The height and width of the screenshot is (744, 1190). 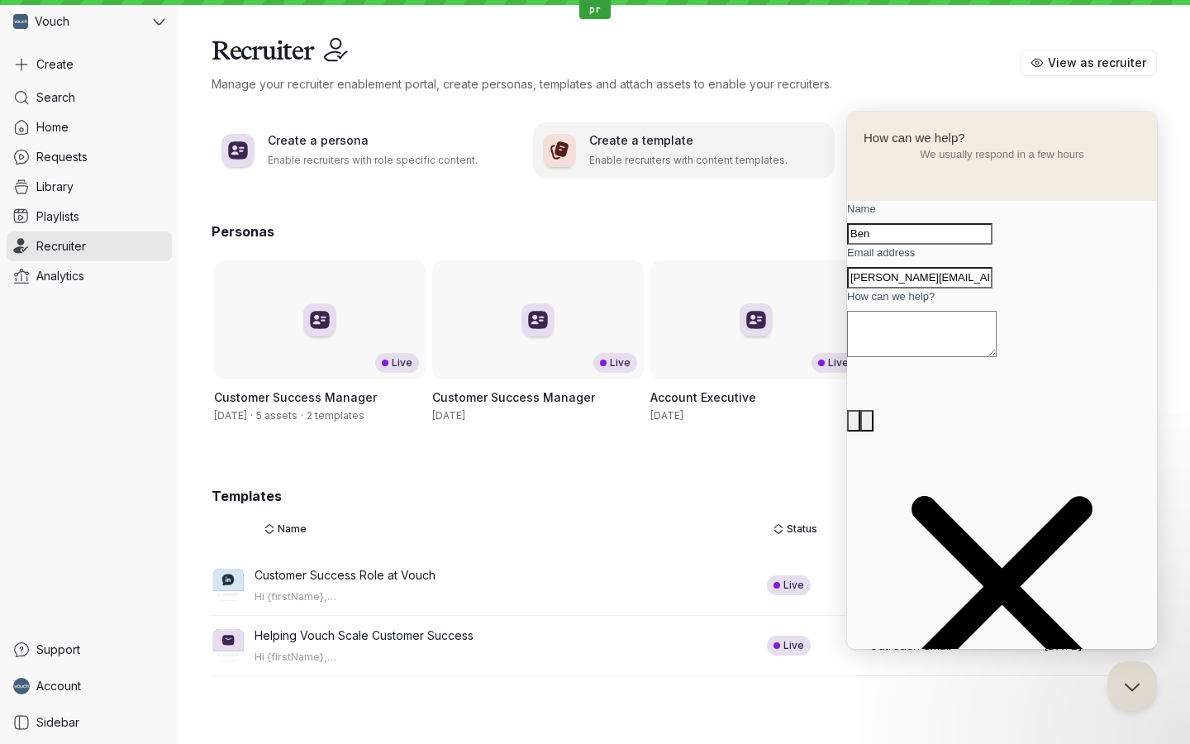 I want to click on span: Create, so click(x=55, y=64).